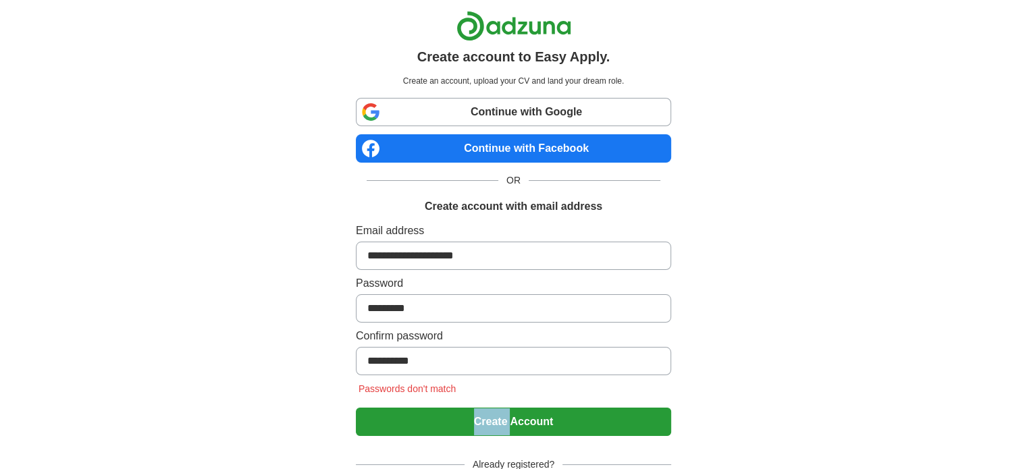 This screenshot has height=469, width=1027. What do you see at coordinates (513, 284) in the screenshot?
I see `label: Password` at bounding box center [513, 284].